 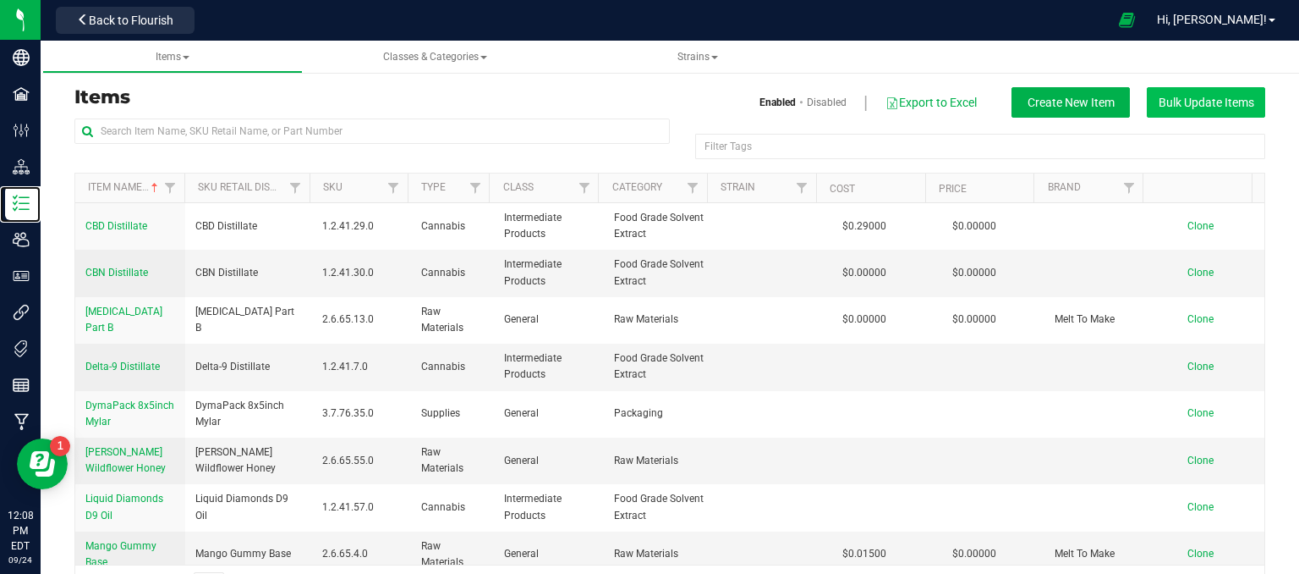 What do you see at coordinates (21, 421) in the screenshot?
I see `inline-svg: Manufacturing` at bounding box center [21, 421].